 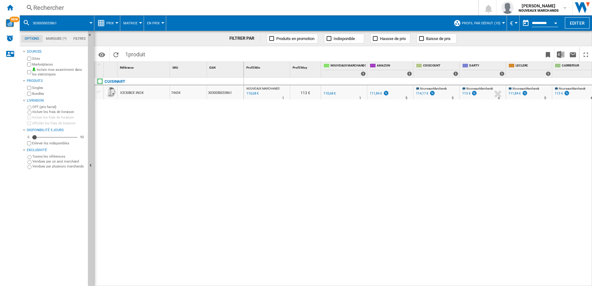 What do you see at coordinates (226, 67) in the screenshot?
I see `div: EAN Sort None` at bounding box center [226, 67].